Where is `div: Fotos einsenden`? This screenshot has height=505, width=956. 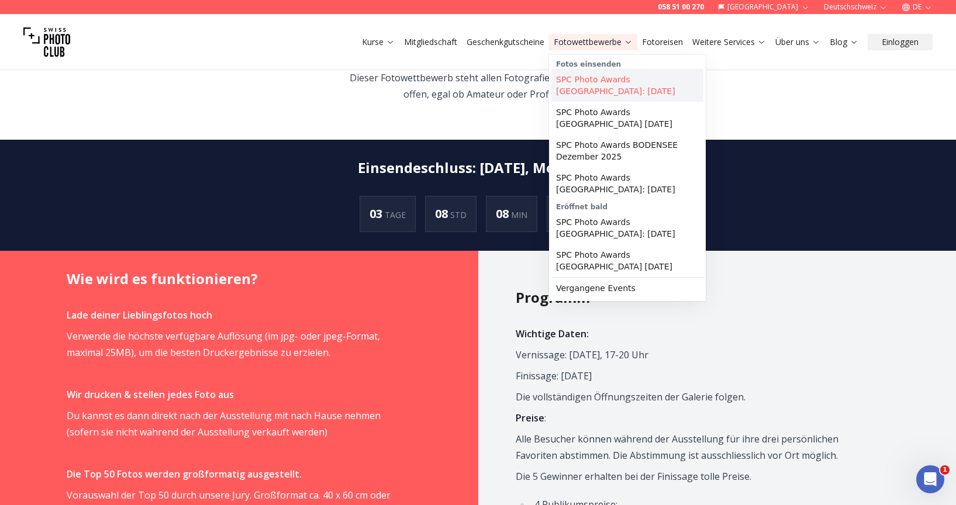 div: Fotos einsenden is located at coordinates (627, 63).